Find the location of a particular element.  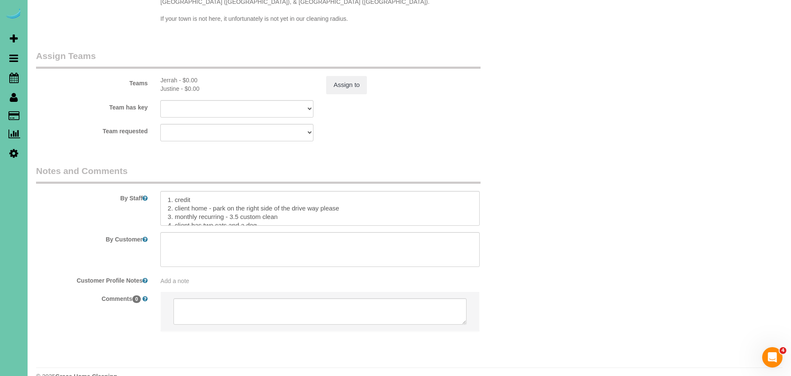

a: Automaid Logo is located at coordinates (14, 14).